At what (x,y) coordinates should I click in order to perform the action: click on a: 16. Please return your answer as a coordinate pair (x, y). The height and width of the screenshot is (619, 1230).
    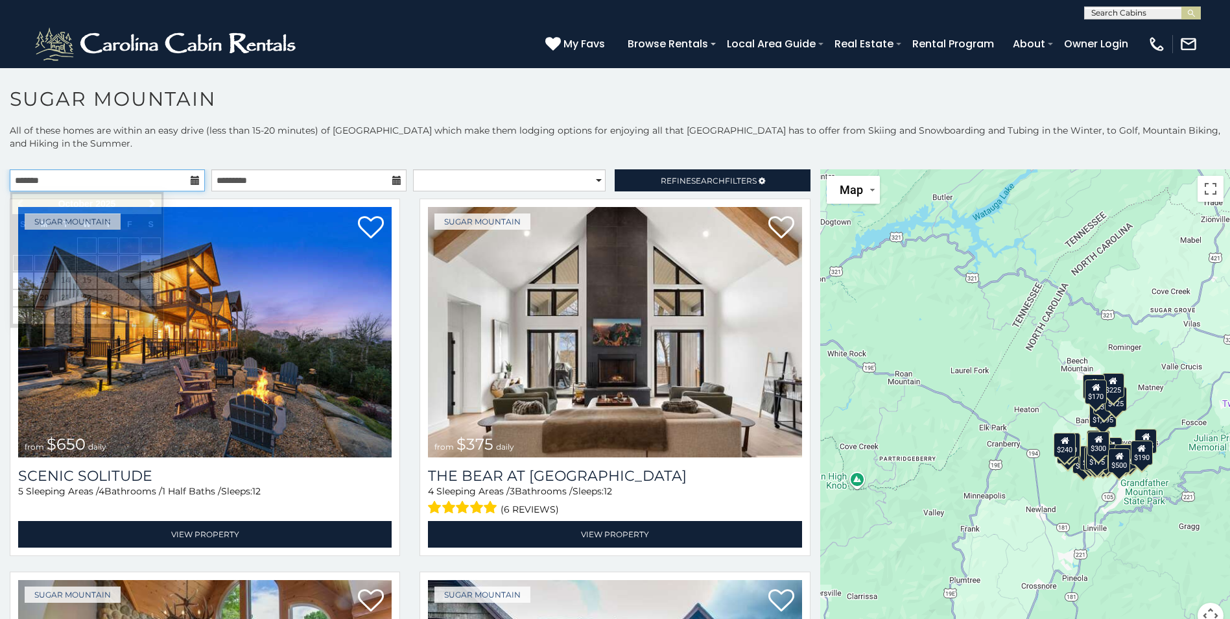
    Looking at the image, I should click on (108, 280).